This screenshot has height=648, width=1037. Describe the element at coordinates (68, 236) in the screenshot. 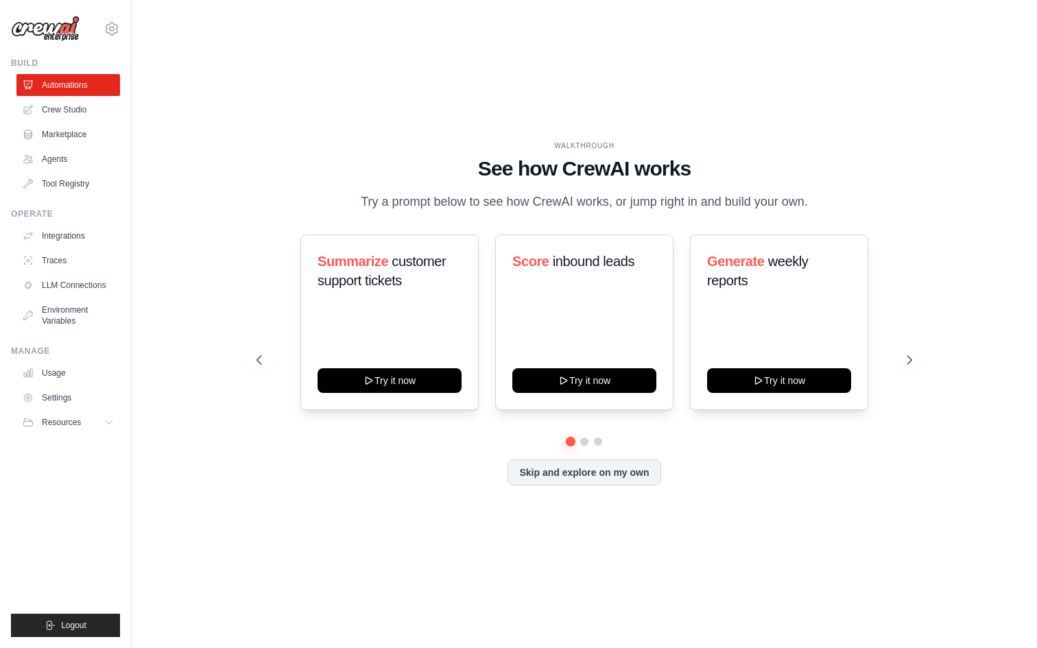

I see `a: Integrations` at that location.